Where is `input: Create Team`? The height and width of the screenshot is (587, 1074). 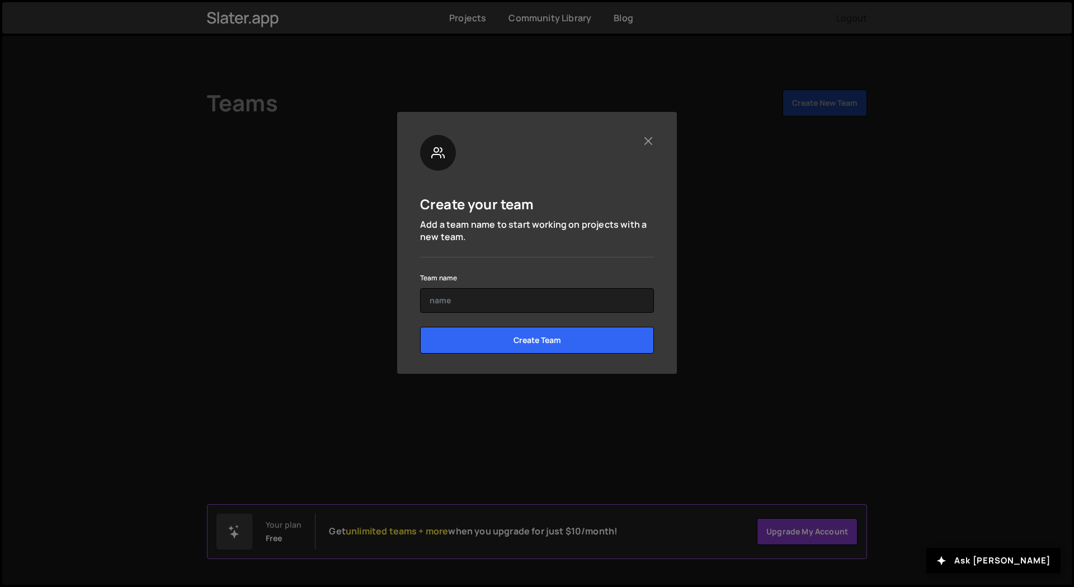
input: Create Team is located at coordinates (537, 340).